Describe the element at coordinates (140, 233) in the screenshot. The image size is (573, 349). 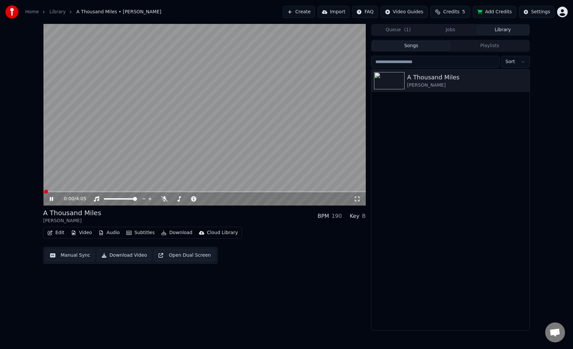
I see `button: Subtitles` at that location.